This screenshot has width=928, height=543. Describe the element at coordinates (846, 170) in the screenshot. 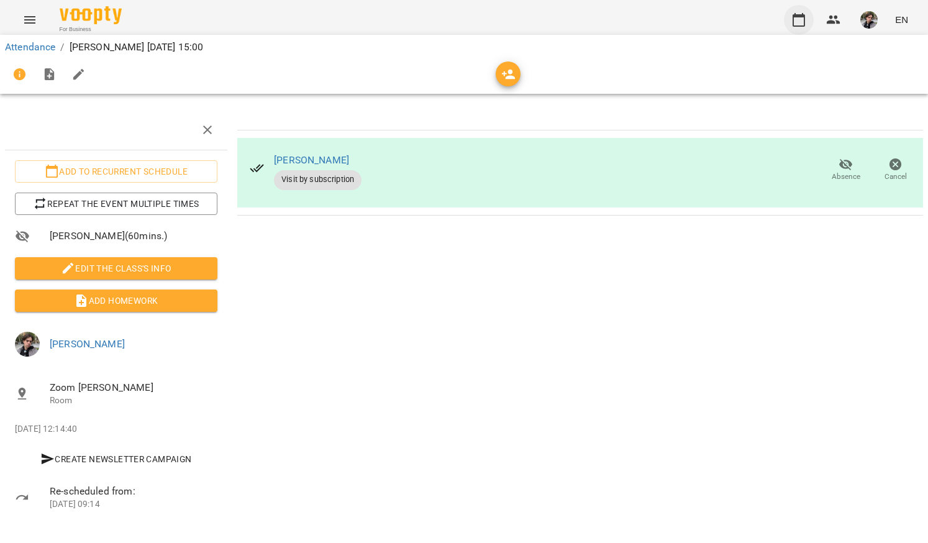

I see `button: Absence` at that location.